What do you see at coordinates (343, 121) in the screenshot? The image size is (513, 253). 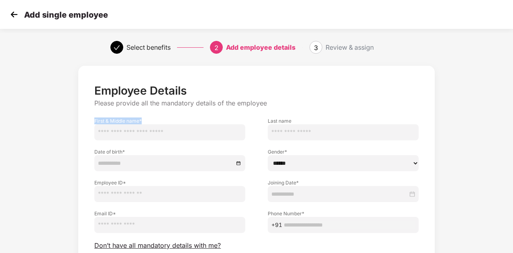 I see `label: Last name` at bounding box center [343, 121].